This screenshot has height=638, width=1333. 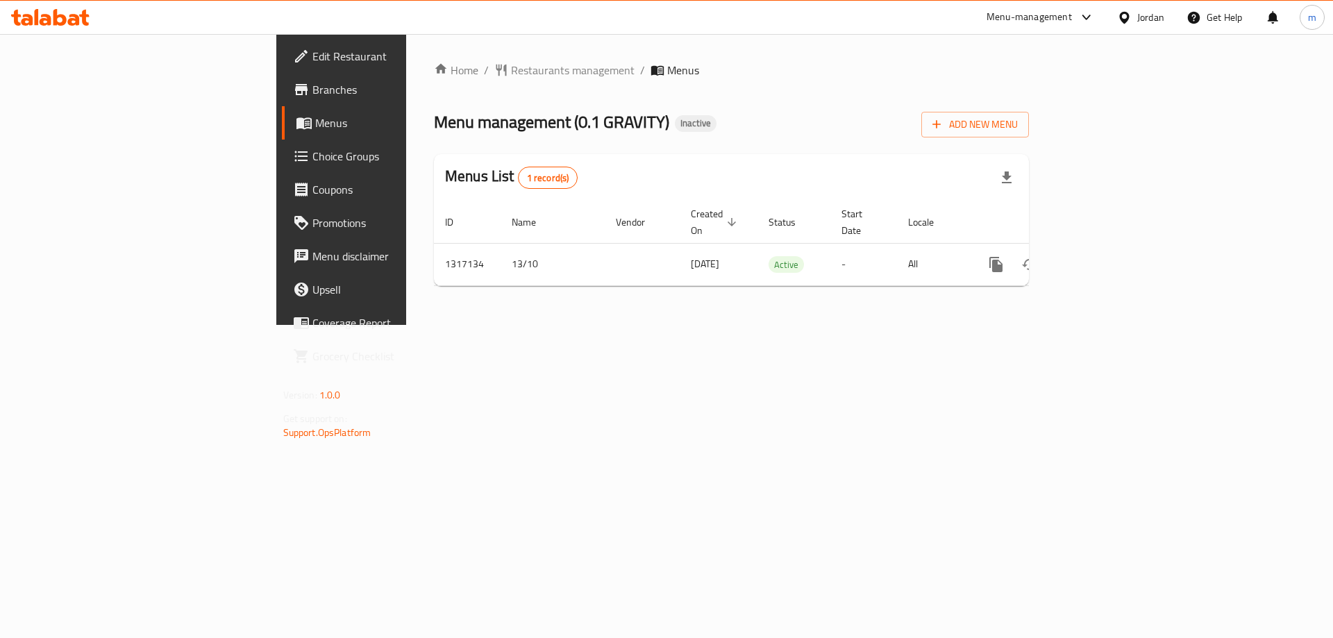 What do you see at coordinates (400, 189) in the screenshot?
I see `span: Coupons` at bounding box center [400, 189].